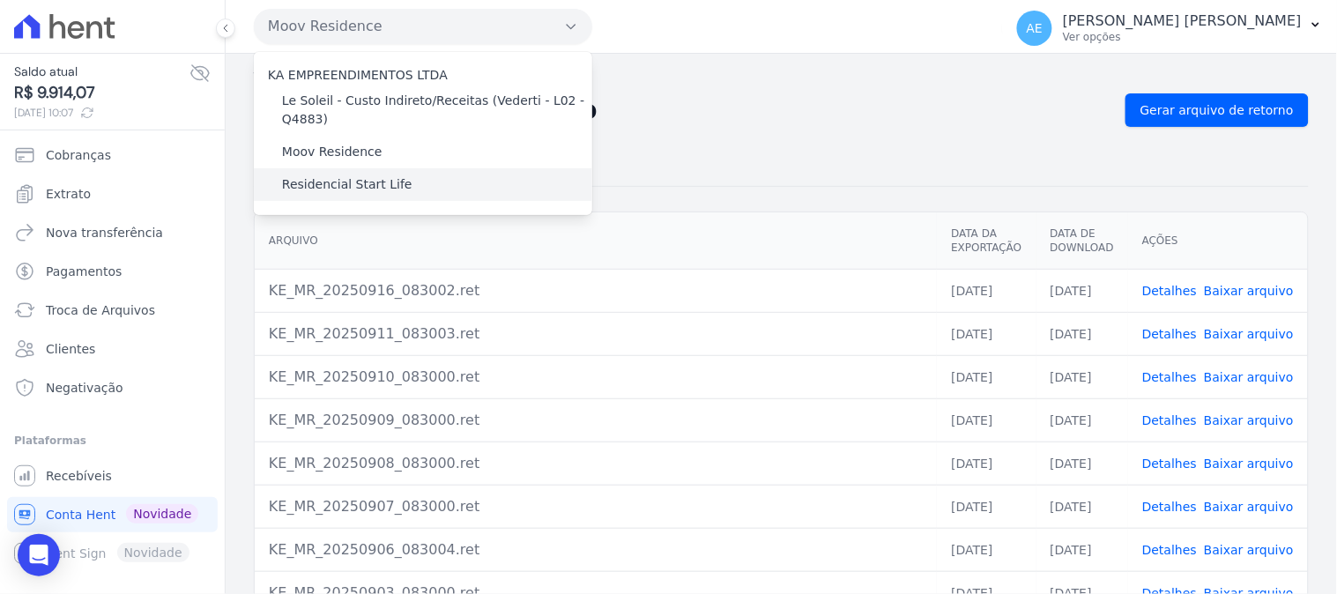 Image resolution: width=1337 pixels, height=594 pixels. What do you see at coordinates (112, 349) in the screenshot?
I see `a: Clientes` at bounding box center [112, 349].